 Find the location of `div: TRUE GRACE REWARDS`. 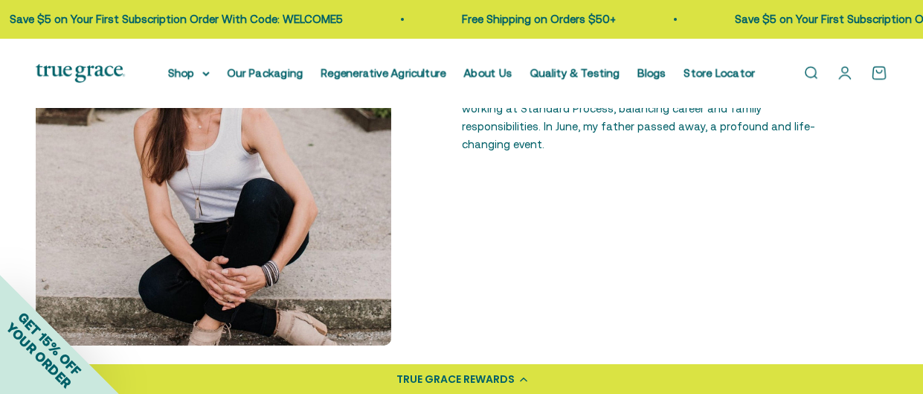

div: TRUE GRACE REWARDS is located at coordinates (455, 379).